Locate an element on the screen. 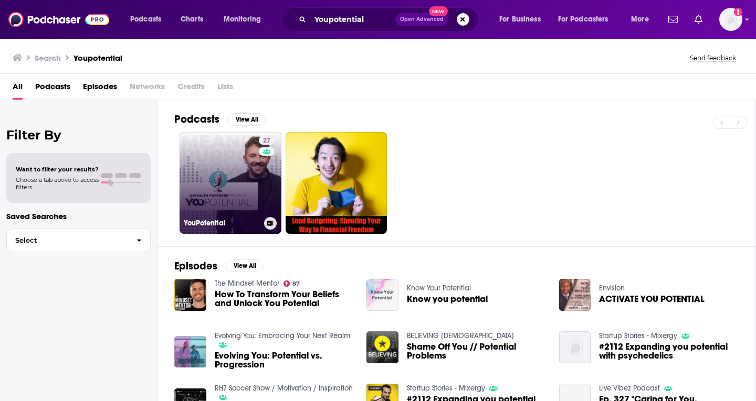  div: Search podcasts, credits, & more... is located at coordinates (389, 19).